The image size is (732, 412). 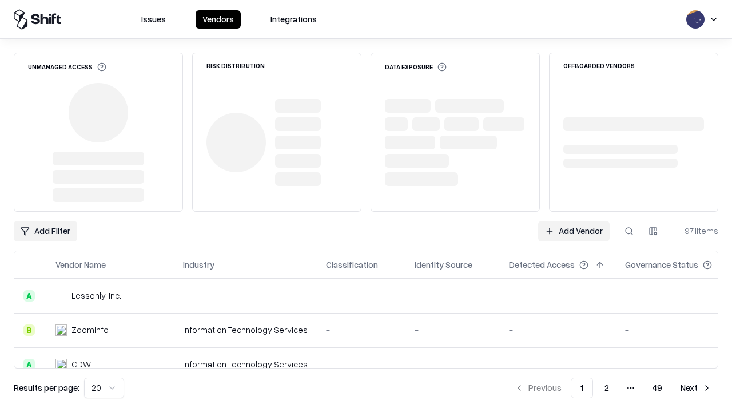 What do you see at coordinates (661, 264) in the screenshot?
I see `div: Governance Status` at bounding box center [661, 264].